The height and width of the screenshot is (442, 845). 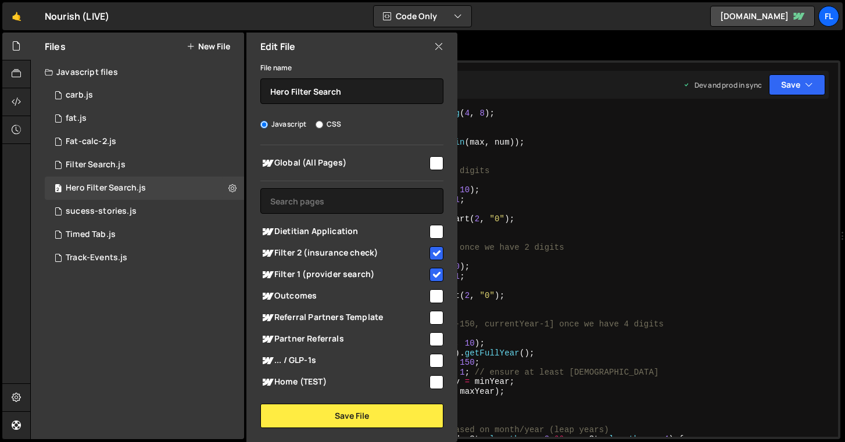 I want to click on span: Referral Partners Template, so click(x=344, y=318).